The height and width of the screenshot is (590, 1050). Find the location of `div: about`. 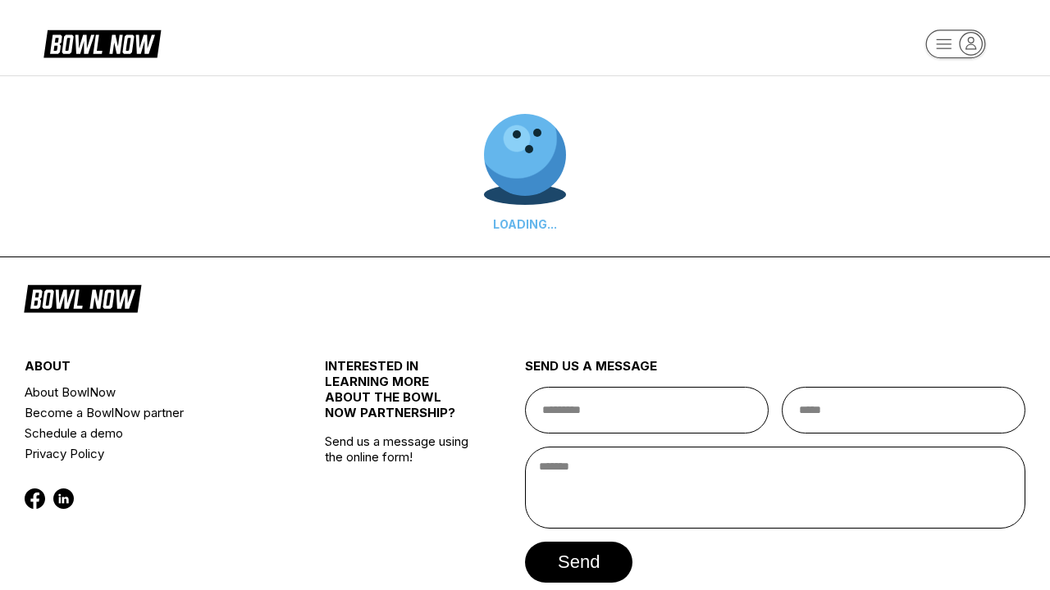

div: about is located at coordinates (149, 370).